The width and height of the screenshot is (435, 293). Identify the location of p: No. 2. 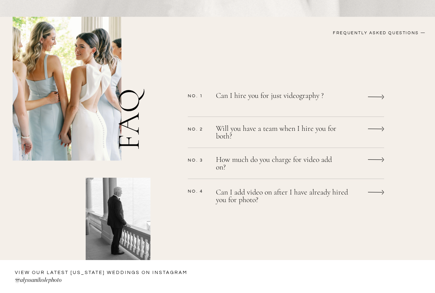
(198, 129).